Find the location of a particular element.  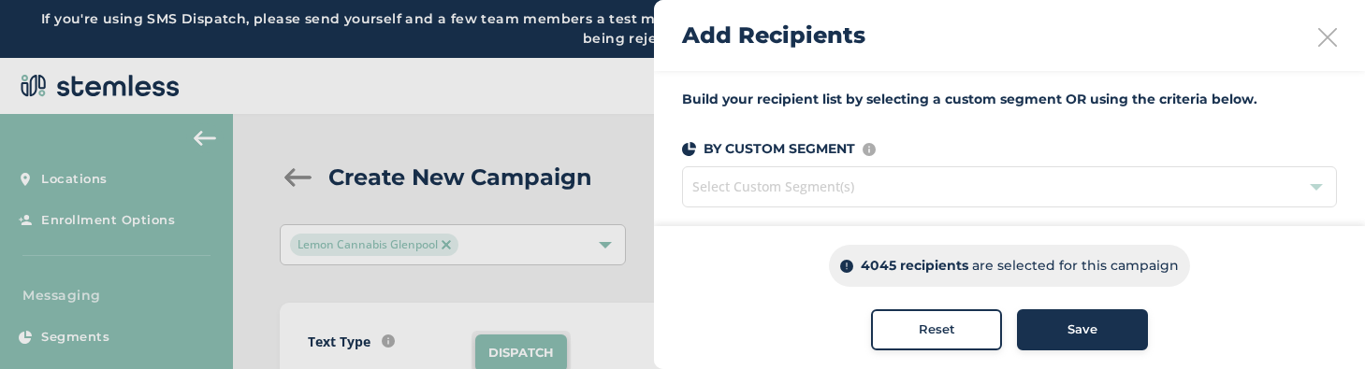

img: icon-info-236977d2.svg is located at coordinates (869, 150).